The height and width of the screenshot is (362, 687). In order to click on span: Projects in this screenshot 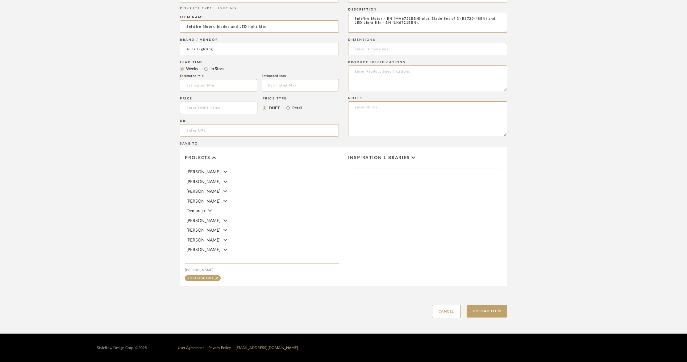, I will do `click(198, 158)`.